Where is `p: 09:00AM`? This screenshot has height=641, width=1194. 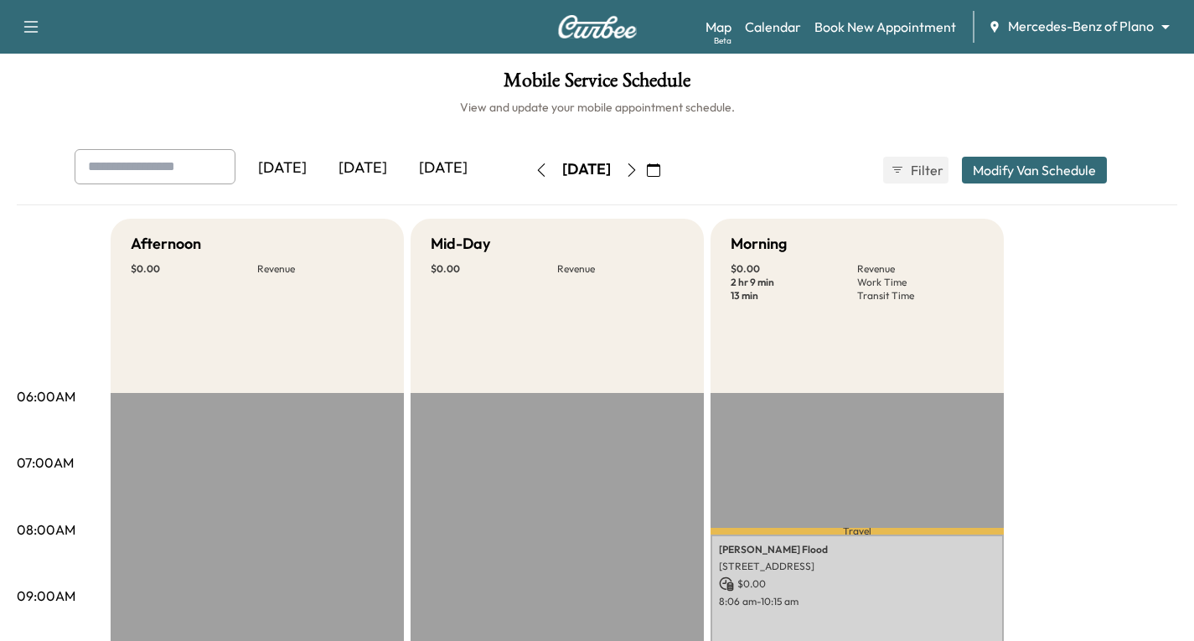 p: 09:00AM is located at coordinates (46, 596).